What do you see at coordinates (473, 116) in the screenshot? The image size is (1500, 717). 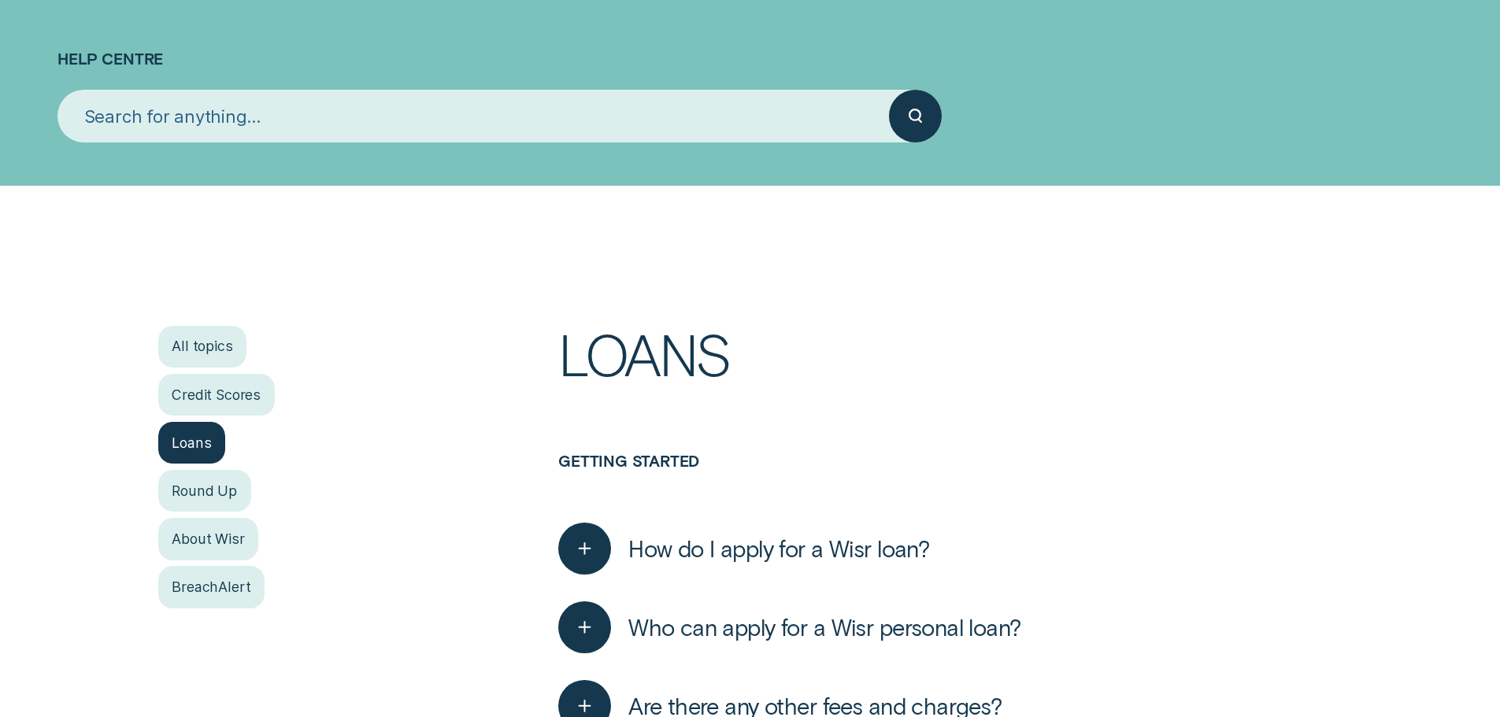 I see `input: Search for anything...` at bounding box center [473, 116].